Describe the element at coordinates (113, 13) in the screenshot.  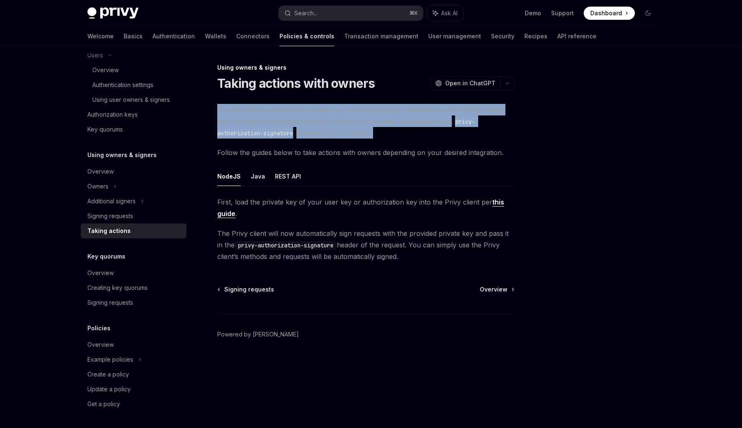
I see `img: dark logo` at that location.